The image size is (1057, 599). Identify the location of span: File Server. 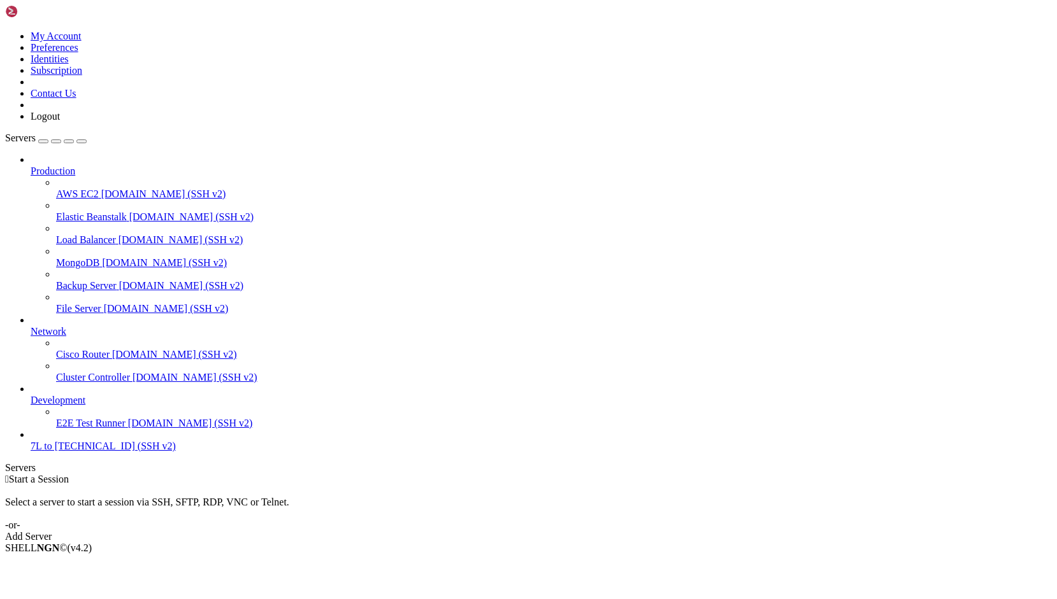
(78, 308).